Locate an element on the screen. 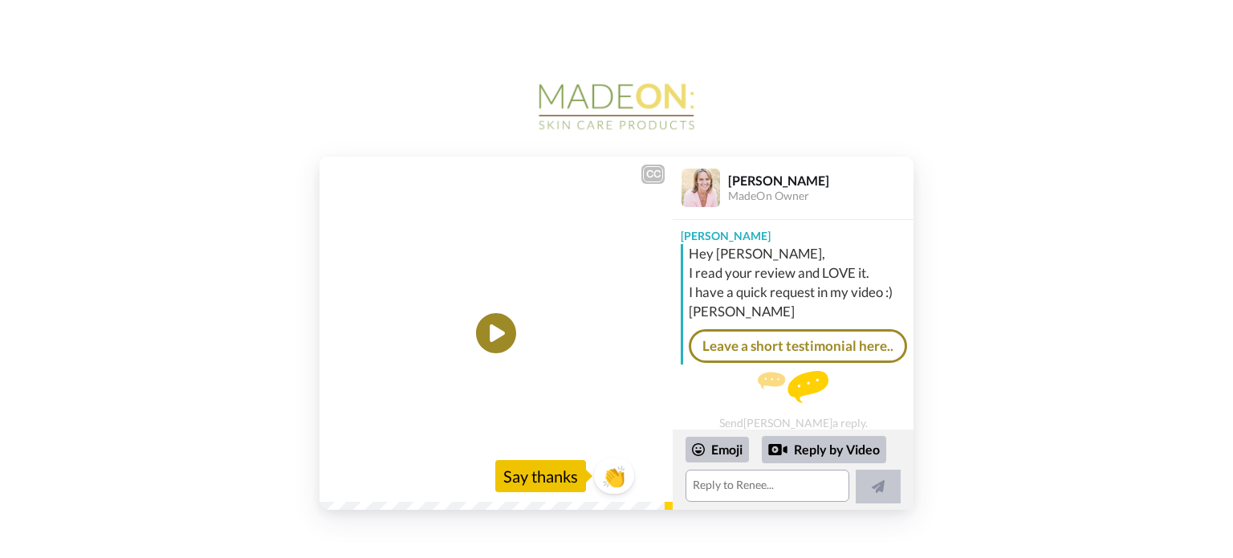 The height and width of the screenshot is (558, 1233). div: MadeOn Owner is located at coordinates (820, 196).